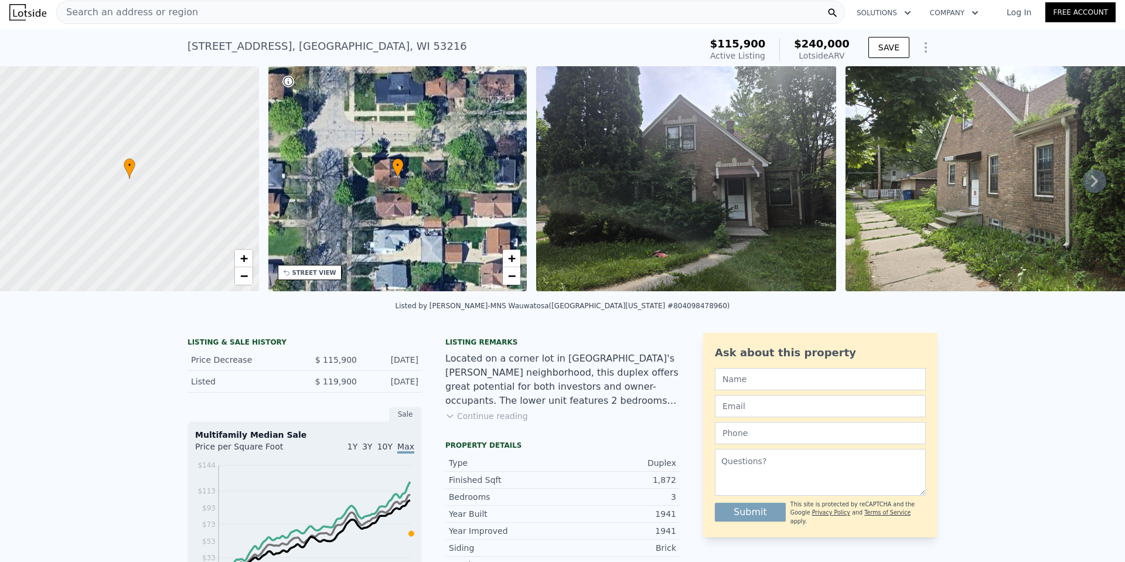 This screenshot has height=562, width=1125. I want to click on input: Name, so click(820, 379).